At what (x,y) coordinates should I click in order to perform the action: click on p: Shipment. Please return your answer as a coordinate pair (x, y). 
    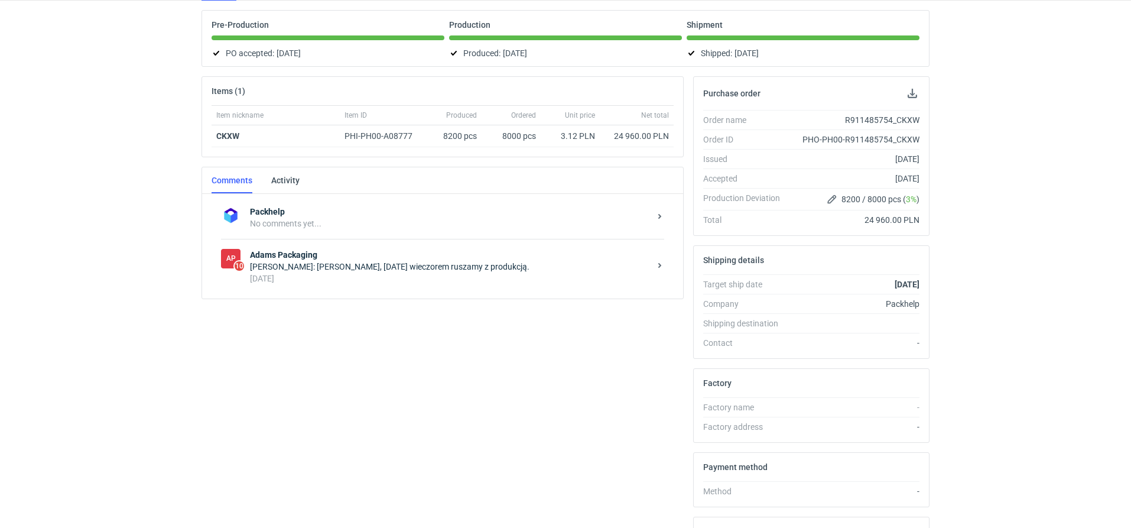
    Looking at the image, I should click on (704, 25).